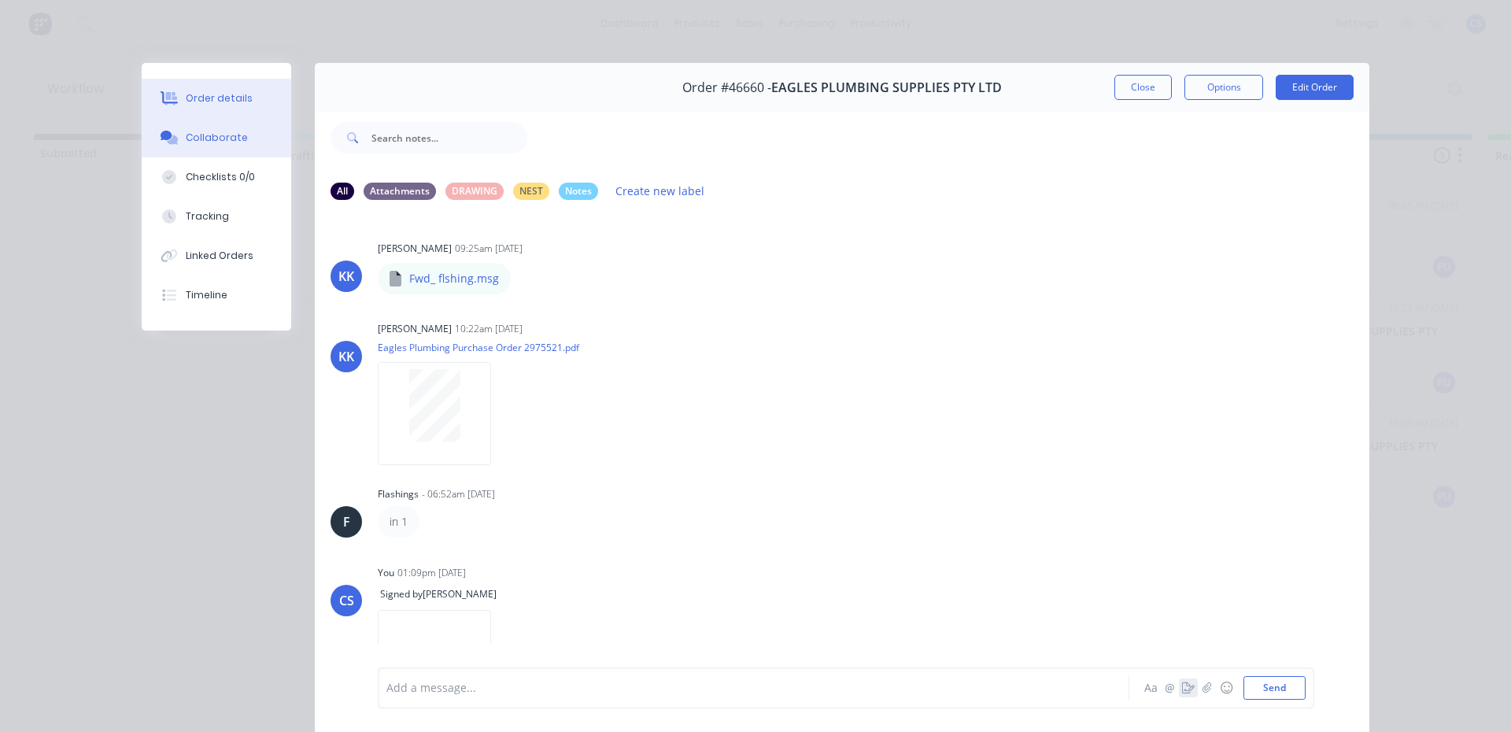 The height and width of the screenshot is (732, 1511). Describe the element at coordinates (206, 295) in the screenshot. I see `div: Timeline` at that location.